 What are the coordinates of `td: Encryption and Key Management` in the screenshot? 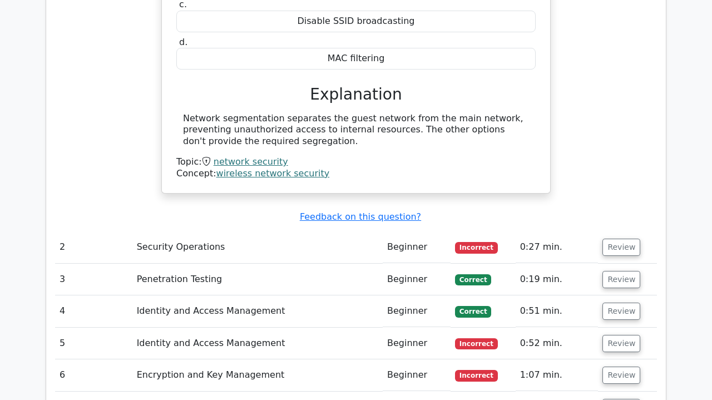 It's located at (258, 375).